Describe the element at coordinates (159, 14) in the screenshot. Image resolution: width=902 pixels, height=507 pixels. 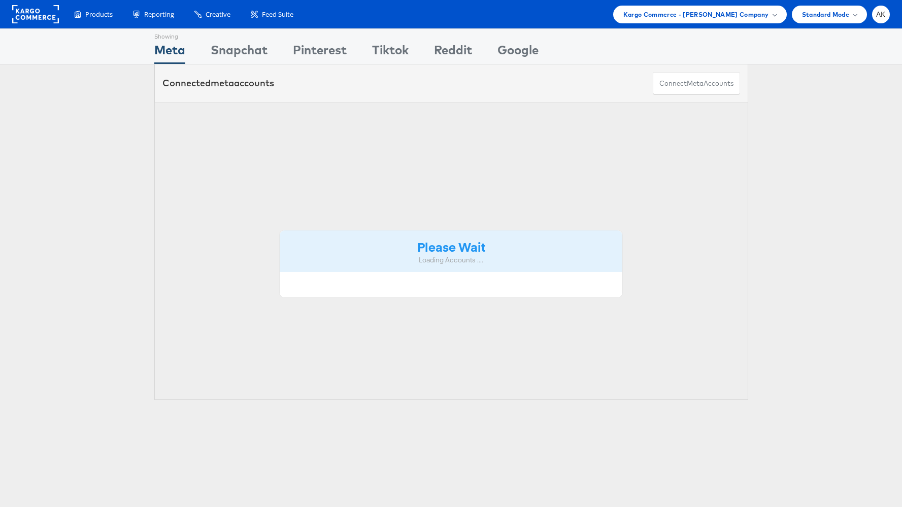
I see `span: Reporting` at that location.